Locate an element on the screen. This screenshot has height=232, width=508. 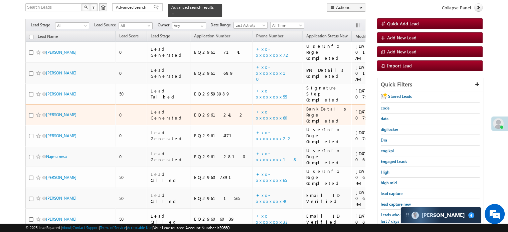
span: digilocker is located at coordinates (390, 129).